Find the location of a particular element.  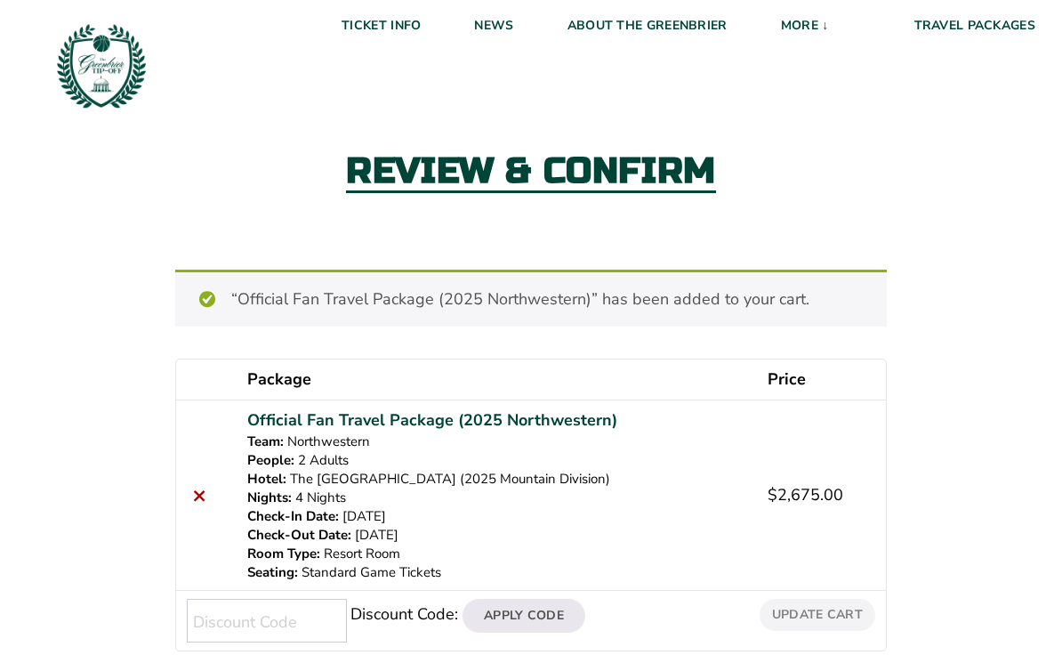

p: 2 Adults is located at coordinates (496, 460).